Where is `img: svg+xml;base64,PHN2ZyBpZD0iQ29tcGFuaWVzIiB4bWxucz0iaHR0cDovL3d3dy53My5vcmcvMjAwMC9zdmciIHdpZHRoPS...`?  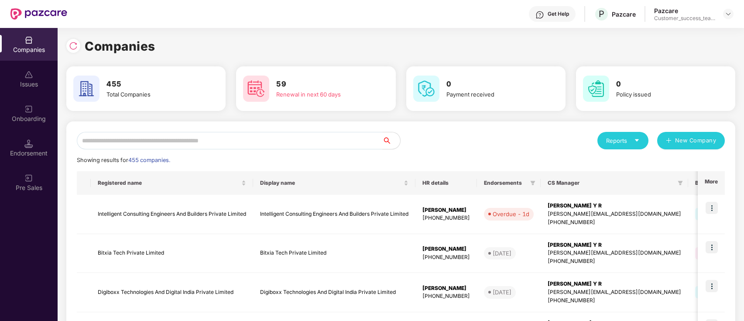 img: svg+xml;base64,PHN2ZyBpZD0iQ29tcGFuaWVzIiB4bWxucz0iaHR0cDovL3d3dy53My5vcmcvMjAwMC9zdmciIHdpZHRoPS... is located at coordinates (29, 40).